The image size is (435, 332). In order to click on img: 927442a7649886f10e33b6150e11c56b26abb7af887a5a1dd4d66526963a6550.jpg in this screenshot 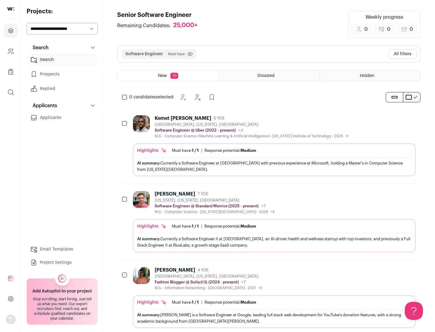, I will do `click(141, 124)`.